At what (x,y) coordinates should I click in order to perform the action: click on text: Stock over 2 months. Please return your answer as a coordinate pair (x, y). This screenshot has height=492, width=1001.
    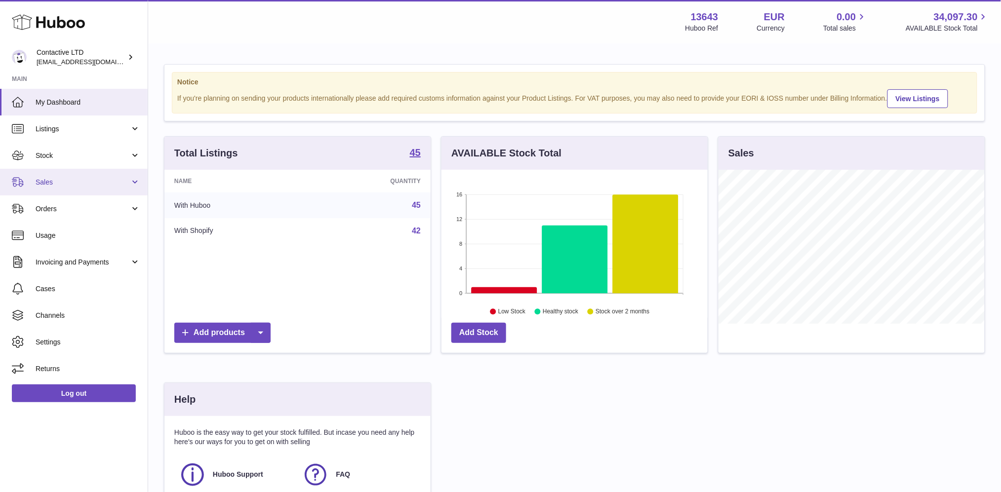
    Looking at the image, I should click on (622, 312).